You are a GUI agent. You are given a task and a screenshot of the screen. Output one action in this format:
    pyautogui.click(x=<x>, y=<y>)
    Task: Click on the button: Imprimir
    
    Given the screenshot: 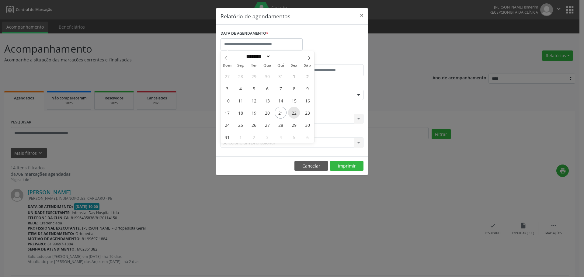 What is the action you would take?
    pyautogui.click(x=347, y=166)
    